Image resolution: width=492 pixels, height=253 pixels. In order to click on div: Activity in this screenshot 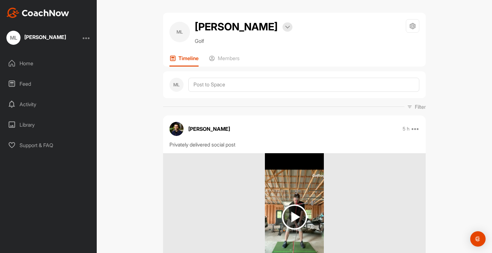, I will do `click(49, 104)`.